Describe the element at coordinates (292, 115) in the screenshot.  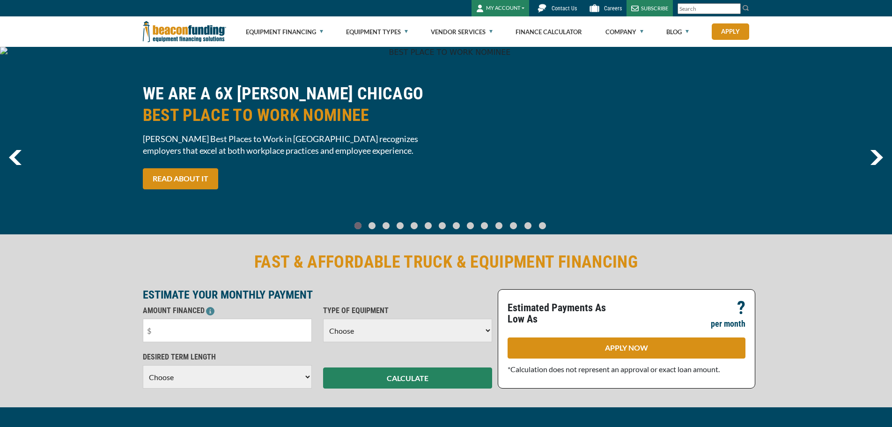
I see `span: BEST PLACE TO WORK NOMINEE` at that location.